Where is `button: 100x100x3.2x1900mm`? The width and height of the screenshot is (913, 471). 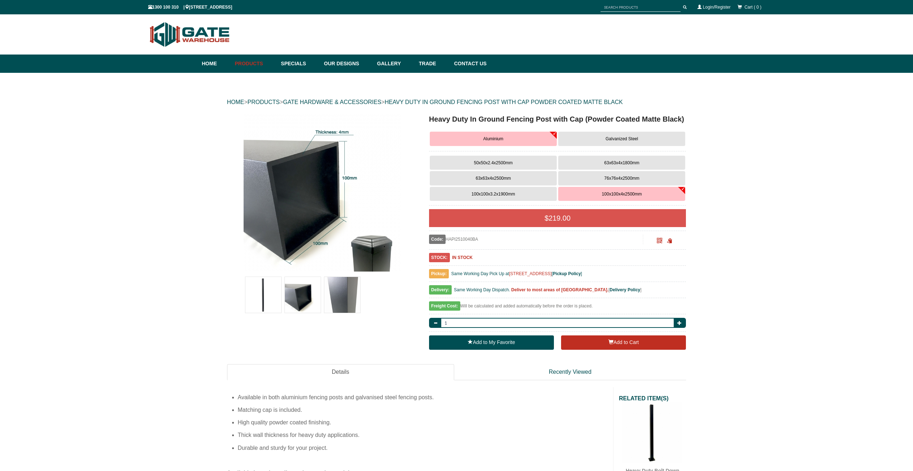 button: 100x100x3.2x1900mm is located at coordinates (494, 194).